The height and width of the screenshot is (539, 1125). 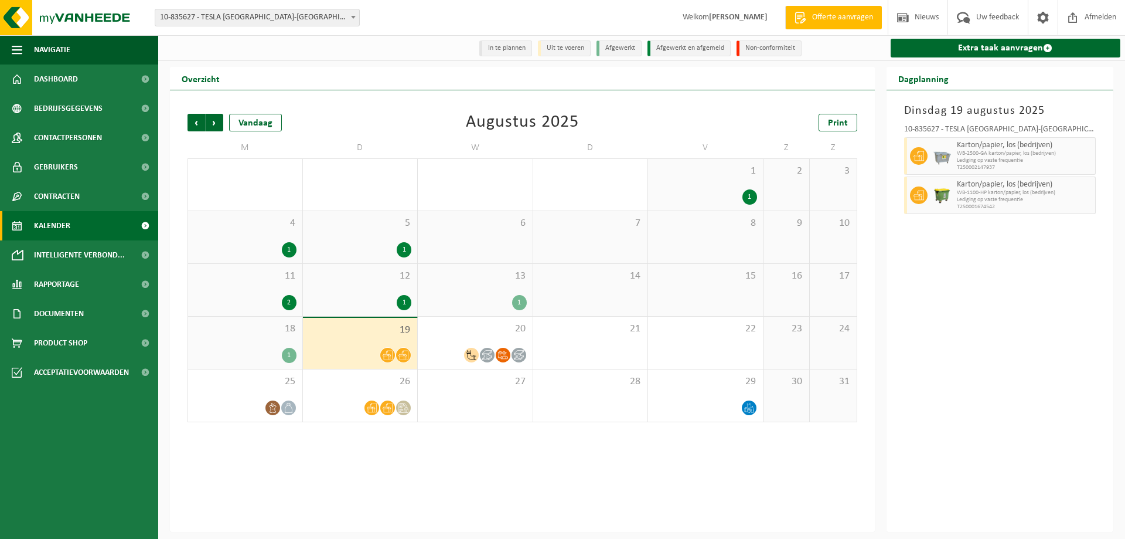 I want to click on td: M, so click(x=245, y=148).